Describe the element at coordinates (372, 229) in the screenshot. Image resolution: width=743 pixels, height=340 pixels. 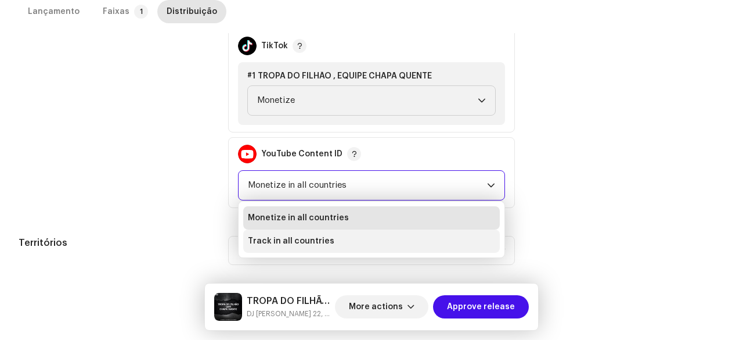
I see `ul: Option List` at that location.